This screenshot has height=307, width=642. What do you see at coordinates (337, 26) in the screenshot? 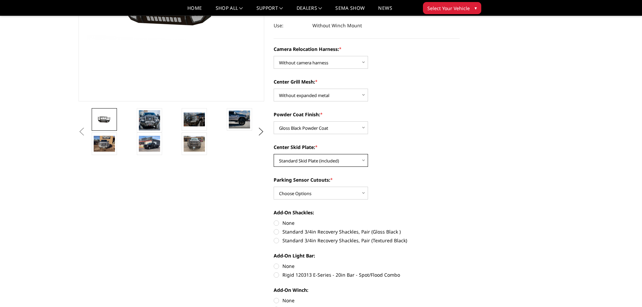
I see `dd: Without Winch Mount` at bounding box center [337, 26].